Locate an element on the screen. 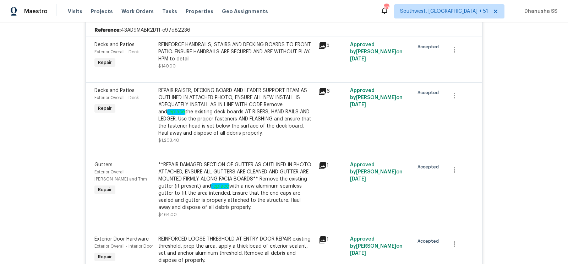 The image size is (568, 264). b: Reference: is located at coordinates (108, 30).